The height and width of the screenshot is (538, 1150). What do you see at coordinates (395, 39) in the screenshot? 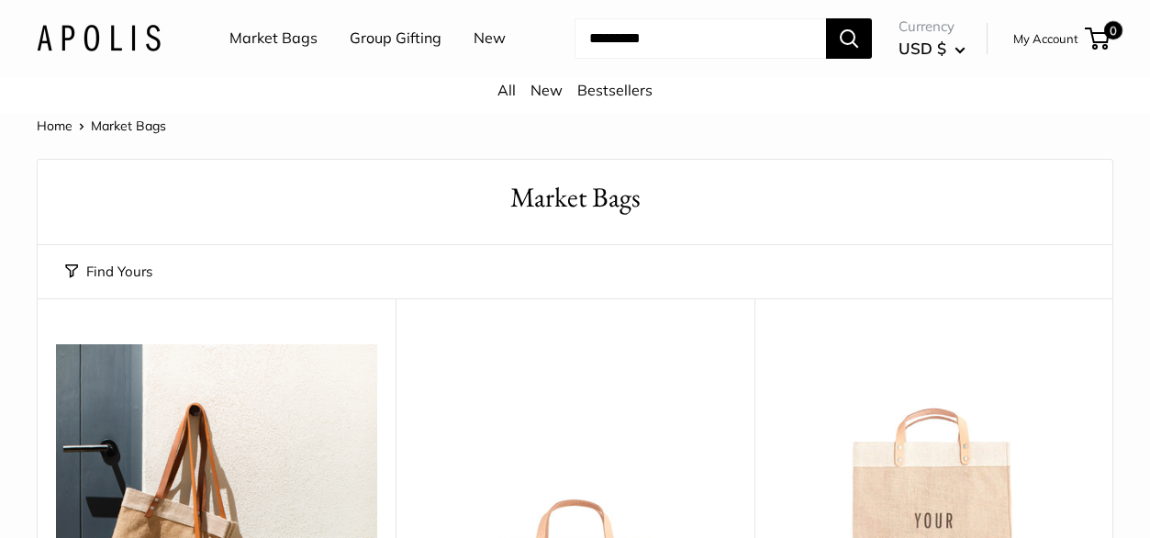
I see `a: Group Gifting` at bounding box center [395, 39].